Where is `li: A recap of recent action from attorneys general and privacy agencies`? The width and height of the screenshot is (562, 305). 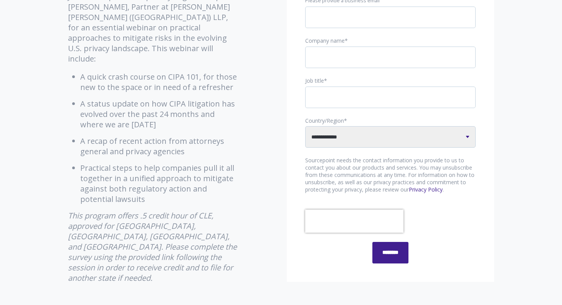 li: A recap of recent action from attorneys general and privacy agencies is located at coordinates (159, 146).